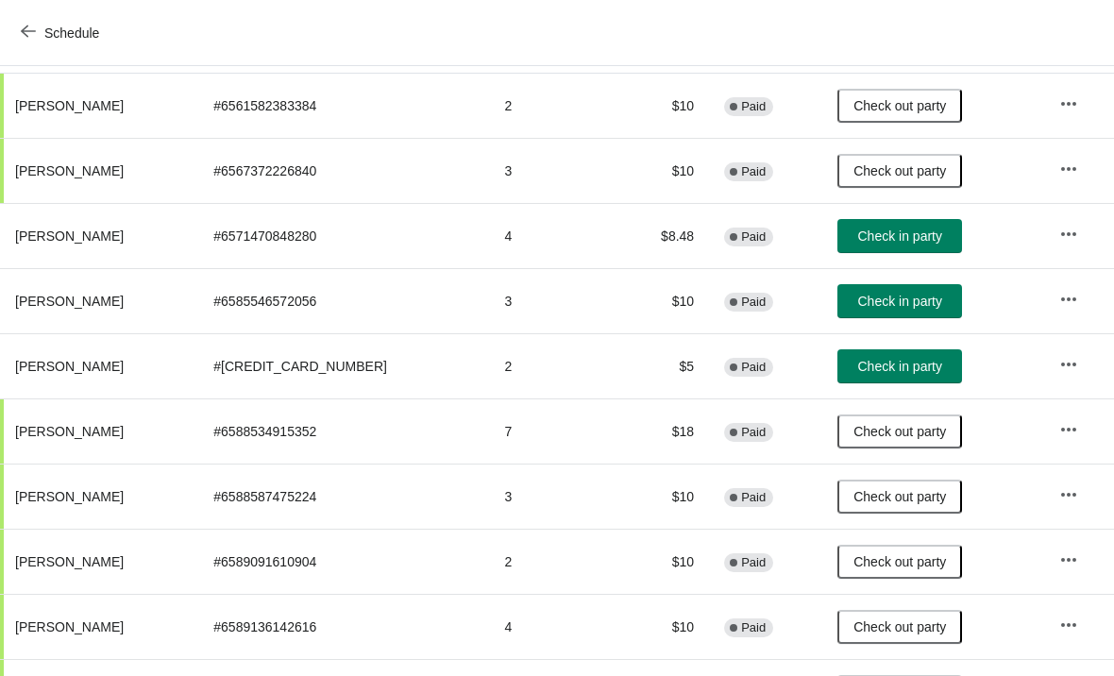  What do you see at coordinates (664, 235) in the screenshot?
I see `td: $8.48` at bounding box center [664, 235].